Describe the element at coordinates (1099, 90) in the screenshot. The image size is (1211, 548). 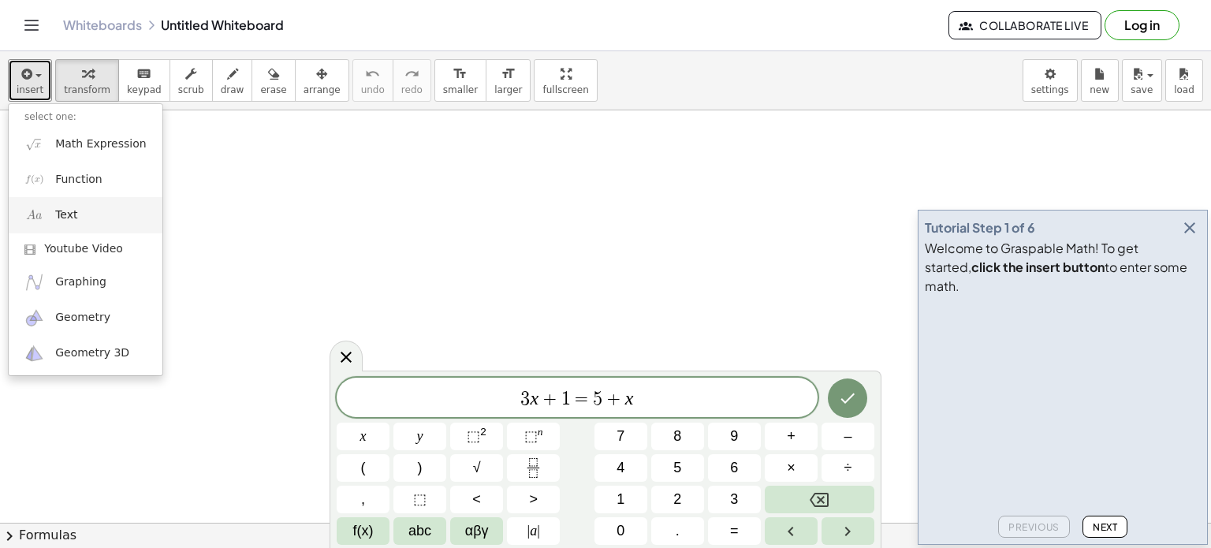
I see `span: new` at that location.